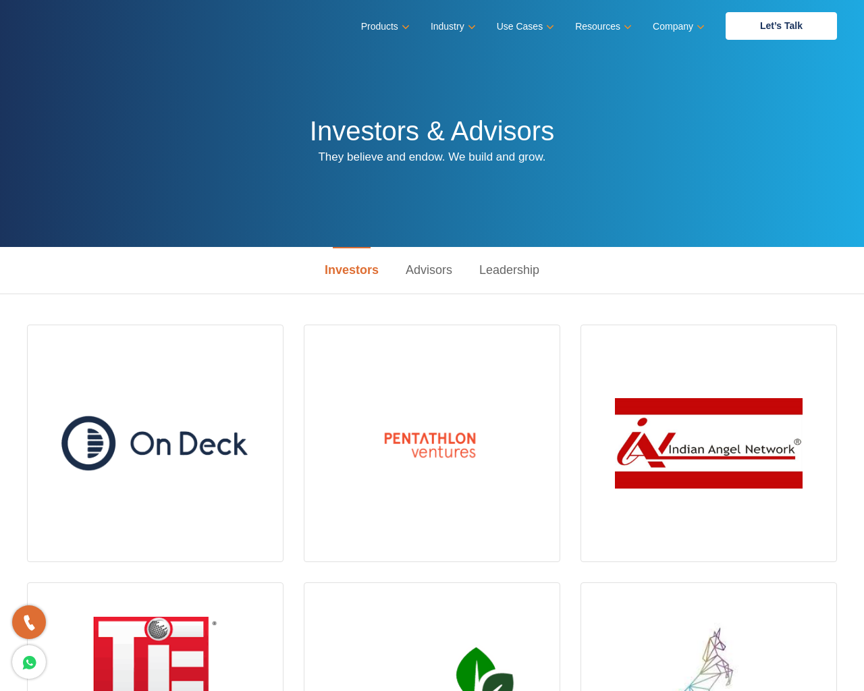 This screenshot has height=691, width=864. Describe the element at coordinates (432, 131) in the screenshot. I see `h1: Investors & Advisors` at that location.